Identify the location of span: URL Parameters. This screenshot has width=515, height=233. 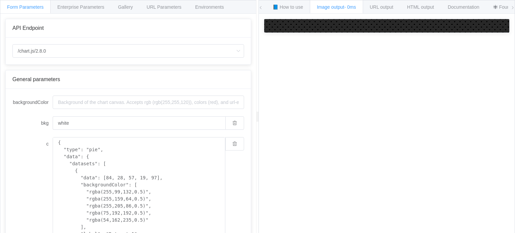
(164, 7).